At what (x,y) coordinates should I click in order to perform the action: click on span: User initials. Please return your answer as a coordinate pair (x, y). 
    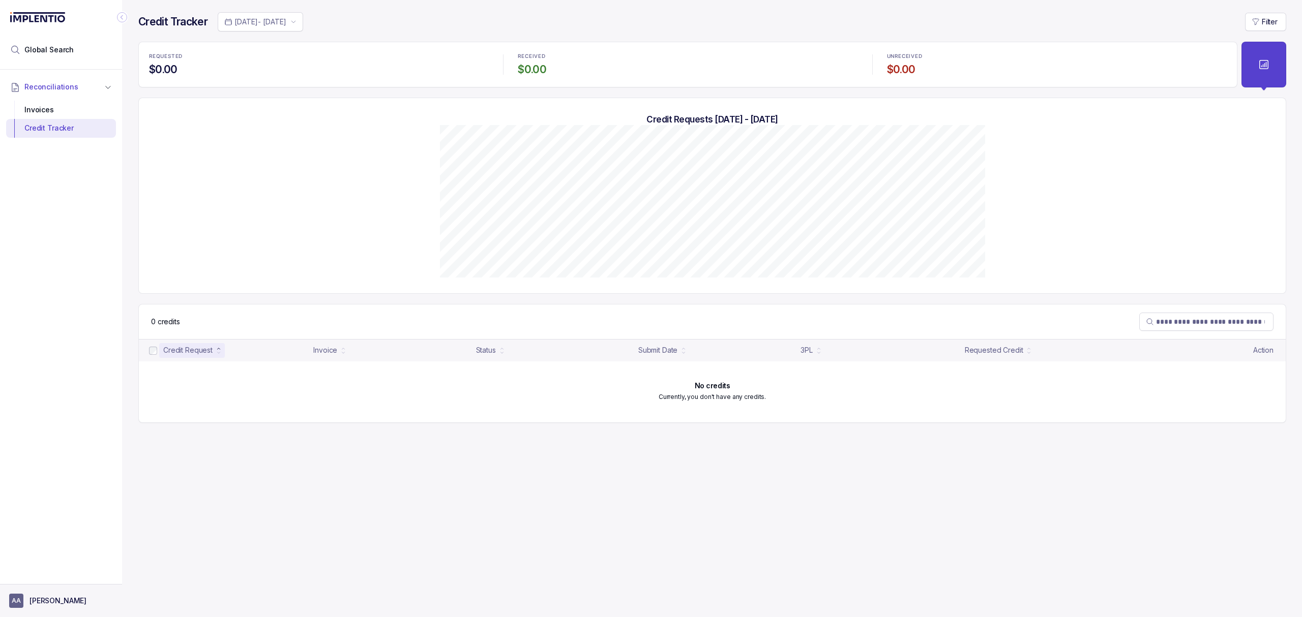
    Looking at the image, I should click on (16, 601).